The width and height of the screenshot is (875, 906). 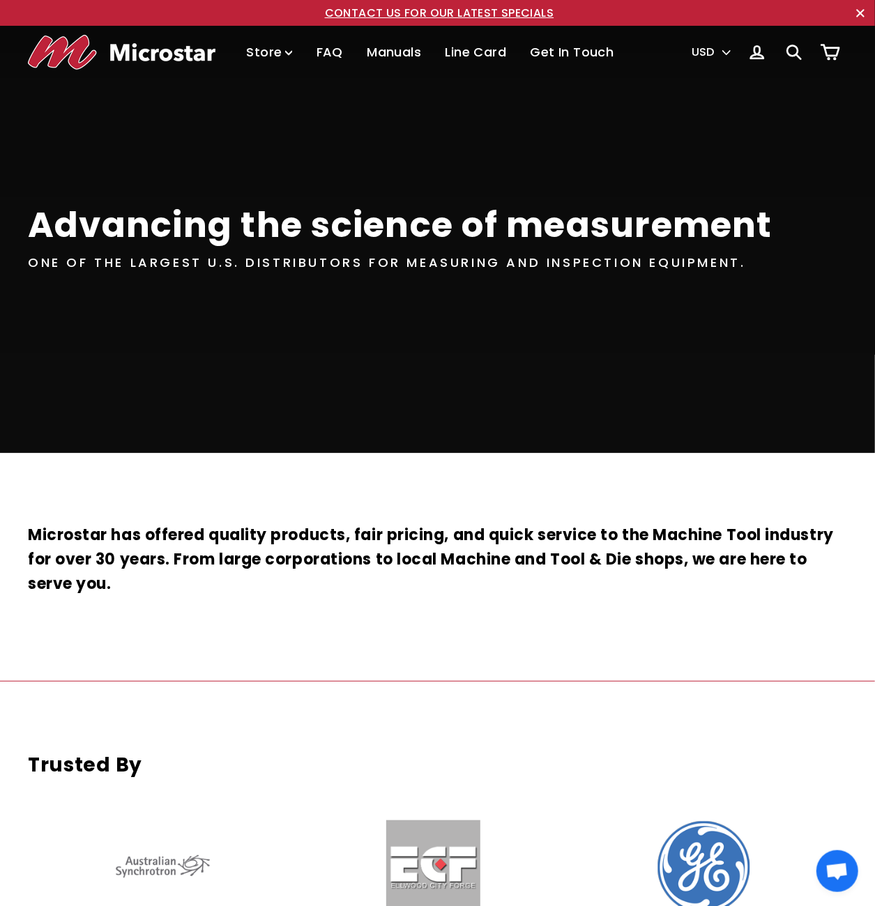 I want to click on div: Open chat, so click(x=837, y=871).